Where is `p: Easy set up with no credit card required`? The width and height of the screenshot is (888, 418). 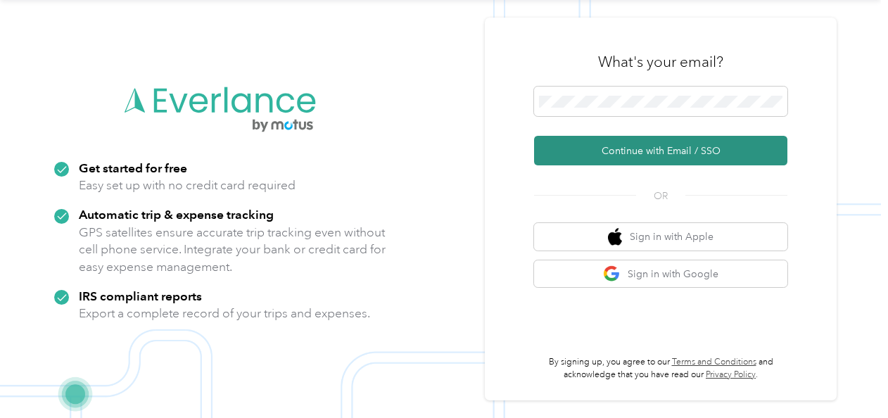 p: Easy set up with no credit card required is located at coordinates (187, 185).